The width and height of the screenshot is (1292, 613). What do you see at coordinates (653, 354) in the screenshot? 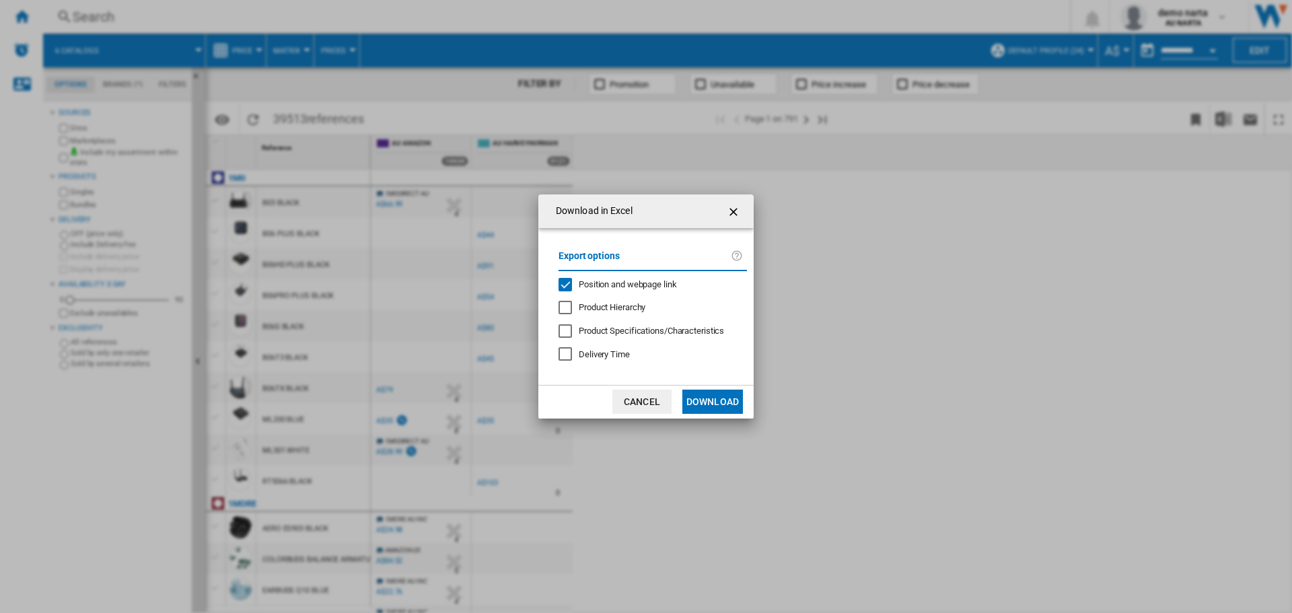
I see `md-checkbox: Delivery Time` at bounding box center [653, 354].